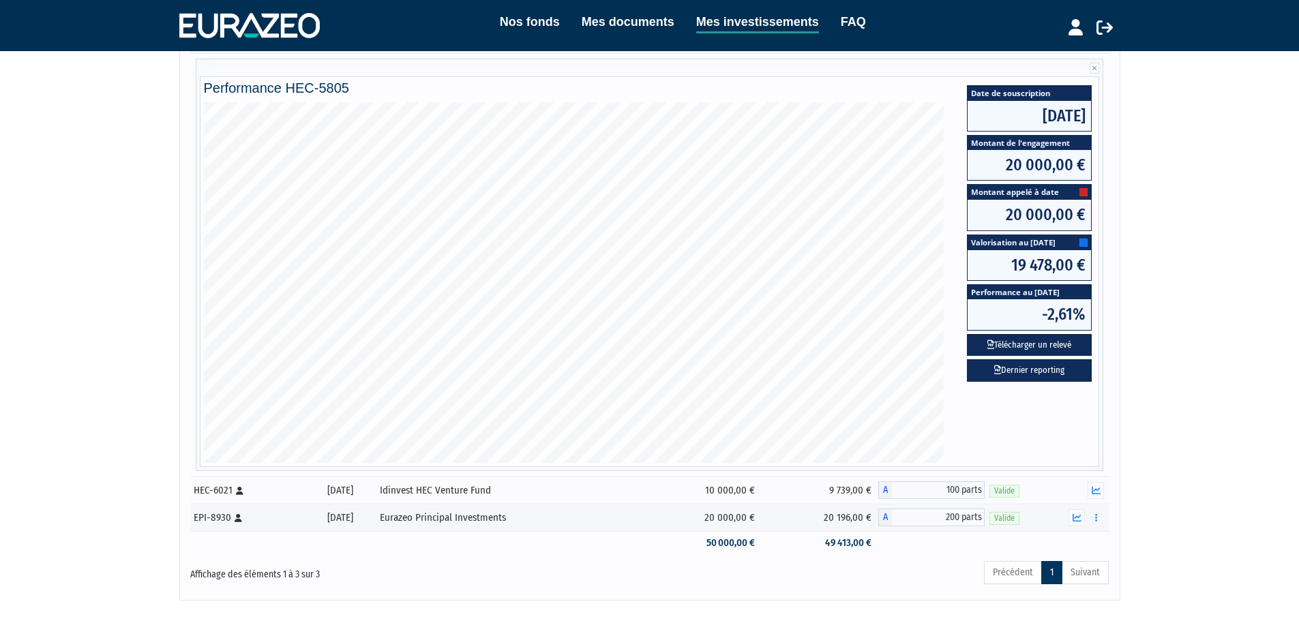 The height and width of the screenshot is (621, 1299). I want to click on div: HEC-6021, so click(247, 490).